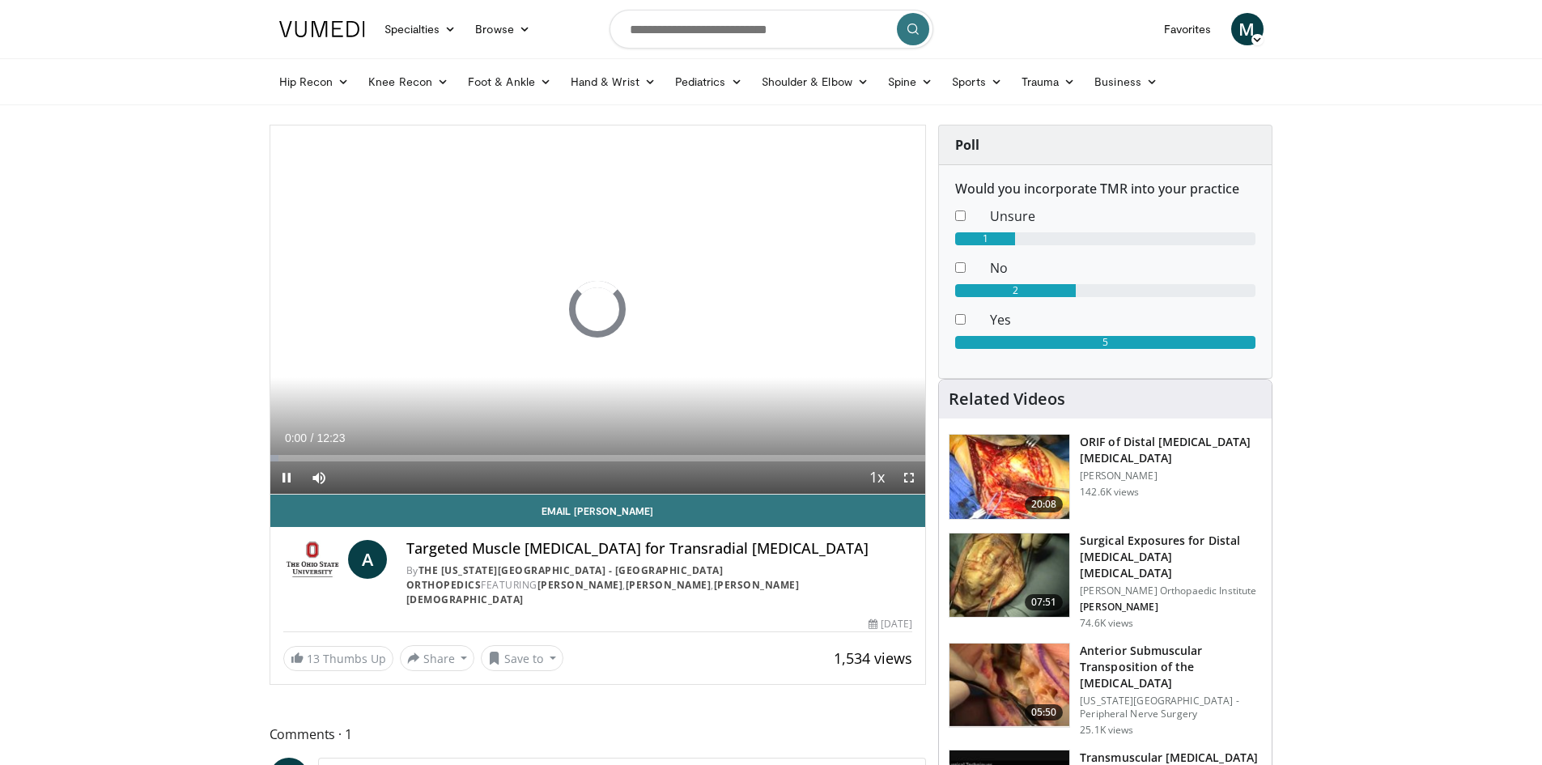 The width and height of the screenshot is (1542, 765). What do you see at coordinates (1187, 29) in the screenshot?
I see `a: Favorites` at bounding box center [1187, 29].